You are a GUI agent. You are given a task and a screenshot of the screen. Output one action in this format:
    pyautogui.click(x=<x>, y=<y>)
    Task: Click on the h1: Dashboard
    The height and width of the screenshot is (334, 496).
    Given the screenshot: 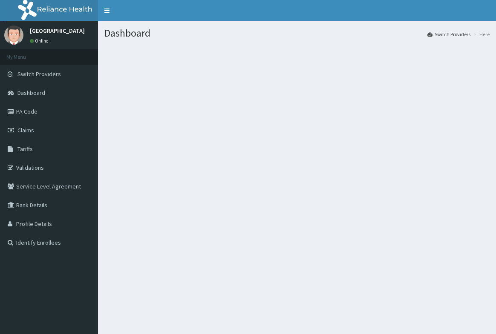 What is the action you would take?
    pyautogui.click(x=297, y=33)
    